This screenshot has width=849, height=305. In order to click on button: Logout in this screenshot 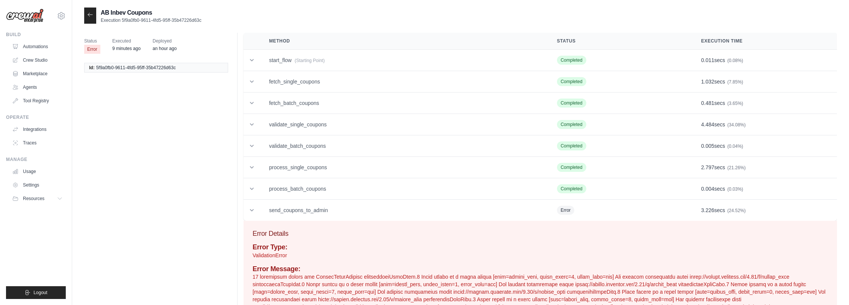, I will do `click(36, 292)`.